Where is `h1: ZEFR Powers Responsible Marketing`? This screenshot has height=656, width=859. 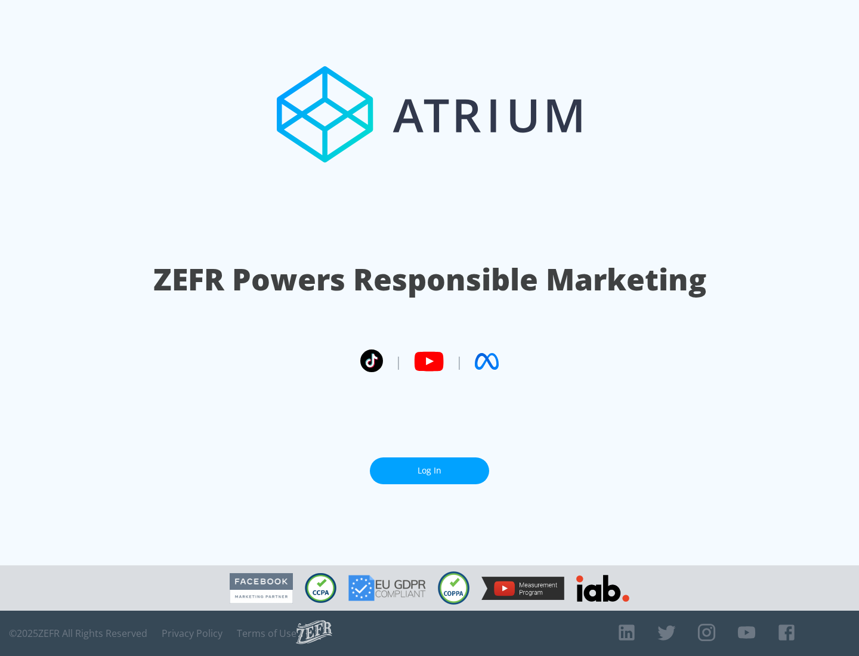
h1: ZEFR Powers Responsible Marketing is located at coordinates (429, 279).